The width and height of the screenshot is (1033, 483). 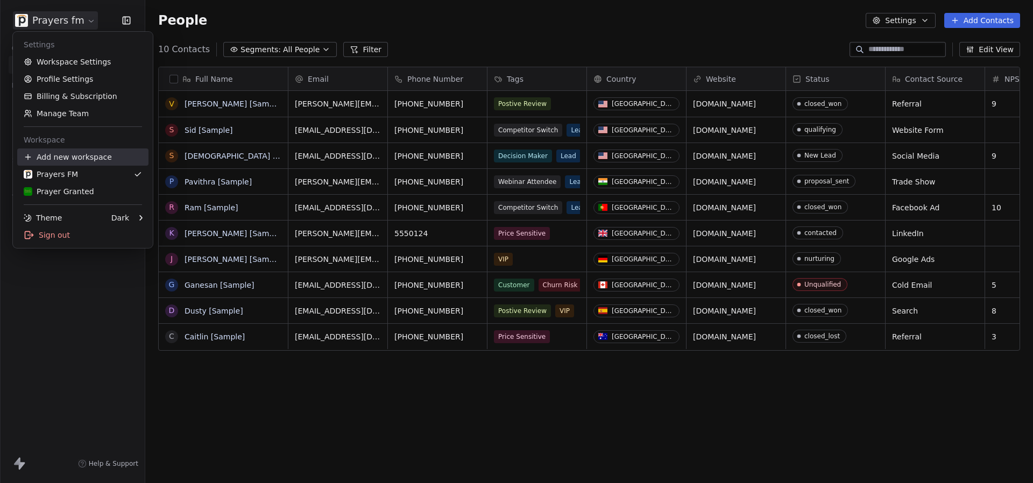 I want to click on div: Settings, so click(x=83, y=45).